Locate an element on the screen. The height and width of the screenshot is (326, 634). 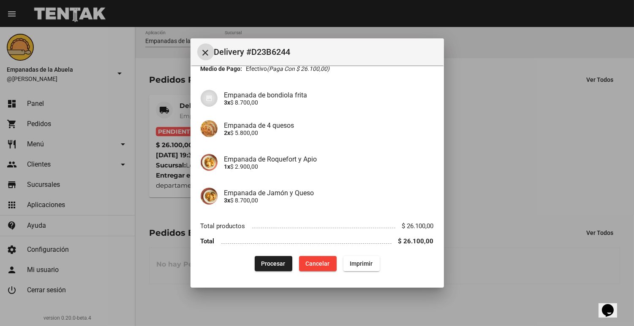
img: d59fadef-f63f-4083-8943-9e902174ec49.jpg is located at coordinates (209, 163).